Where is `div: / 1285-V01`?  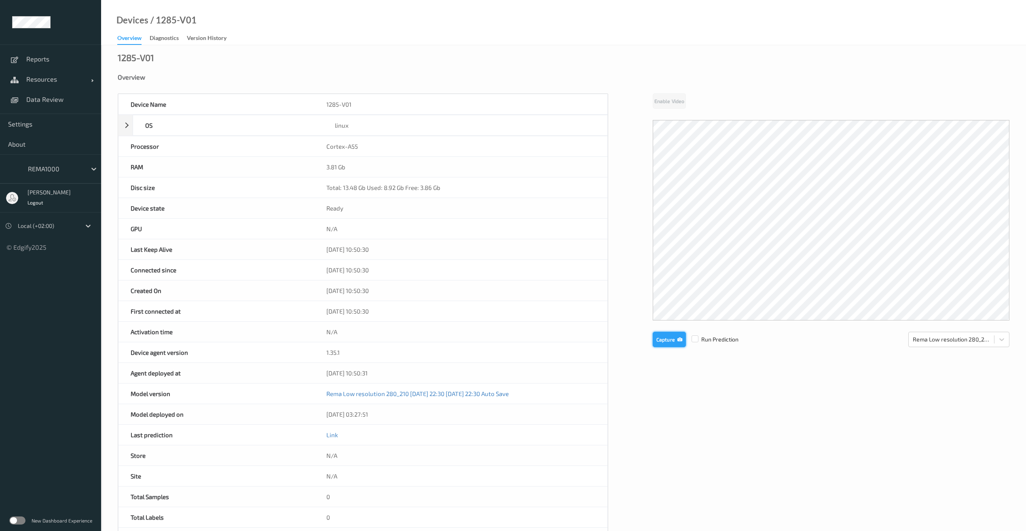
div: / 1285-V01 is located at coordinates (172, 20).